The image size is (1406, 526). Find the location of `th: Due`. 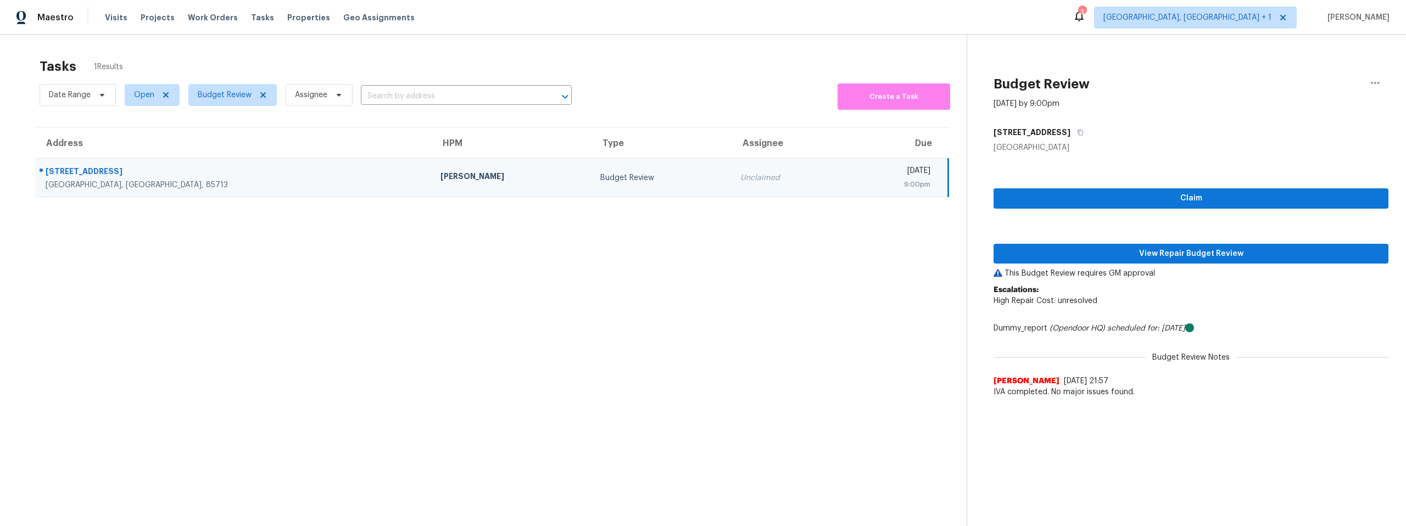

th: Due is located at coordinates (896, 143).